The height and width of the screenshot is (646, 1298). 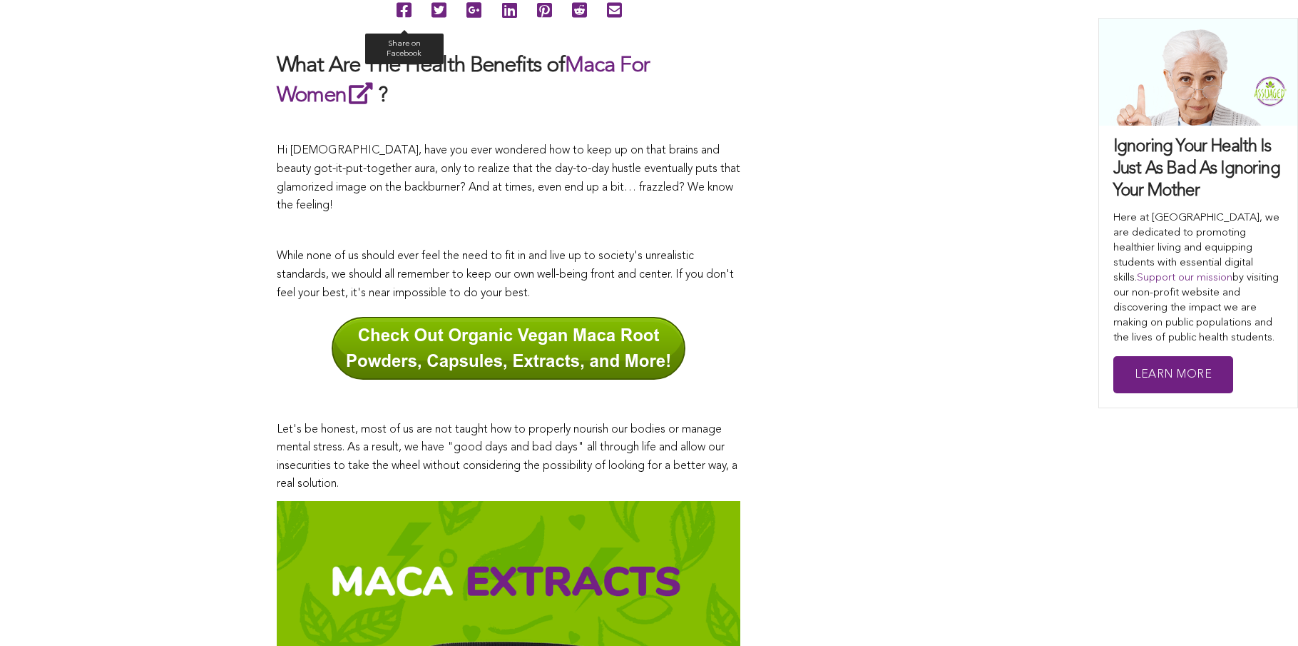 I want to click on h2: What Are The Health Benefits of ?, so click(x=509, y=81).